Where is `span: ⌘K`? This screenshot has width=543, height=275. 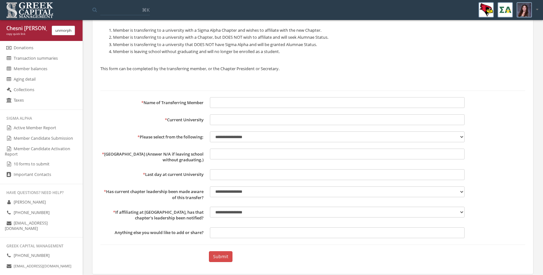
span: ⌘K is located at coordinates (146, 10).